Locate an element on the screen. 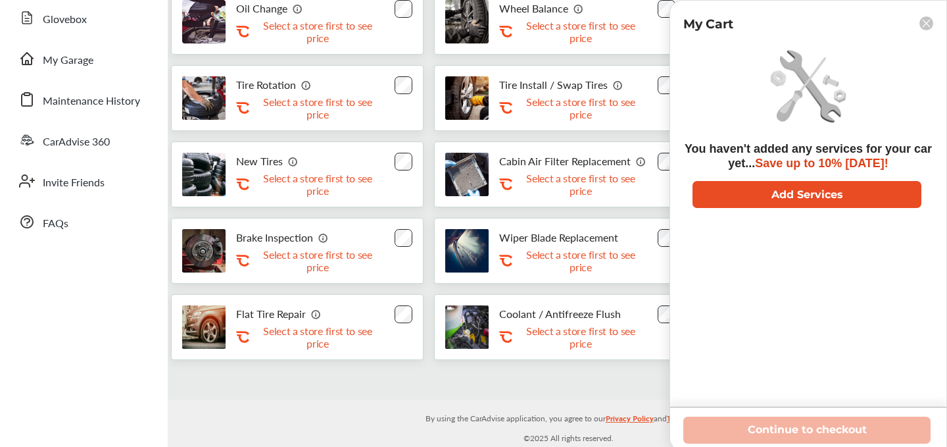 Image resolution: width=947 pixels, height=447 pixels. a: Maintenance History is located at coordinates (83, 99).